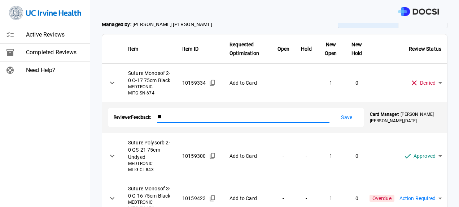  Describe the element at coordinates (284, 49) in the screenshot. I see `strong: Open` at that location.